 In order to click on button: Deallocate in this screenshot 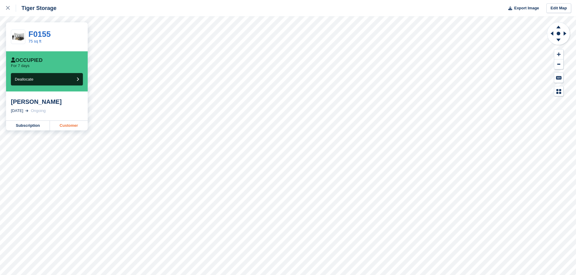, I will do `click(47, 79)`.